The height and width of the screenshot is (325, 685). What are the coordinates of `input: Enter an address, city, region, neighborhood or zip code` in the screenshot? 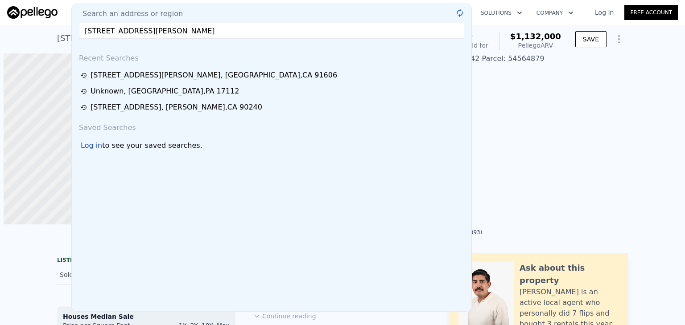 It's located at (271, 31).